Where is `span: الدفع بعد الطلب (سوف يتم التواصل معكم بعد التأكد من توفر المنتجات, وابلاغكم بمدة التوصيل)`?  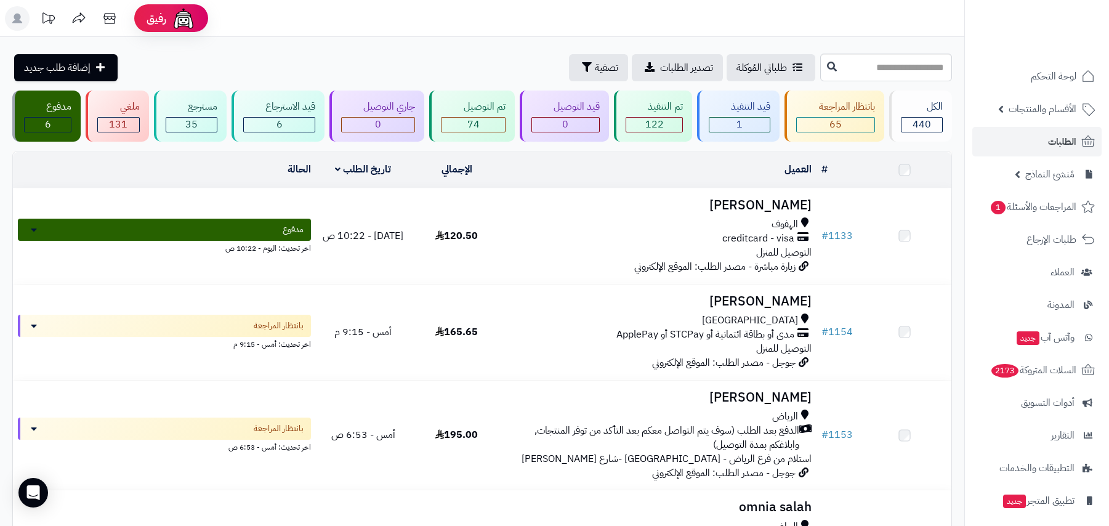
span: الدفع بعد الطلب (سوف يتم التواصل معكم بعد التأكد من توفر المنتجات, وابلاغكم بمدة التوصيل) is located at coordinates (653, 438).